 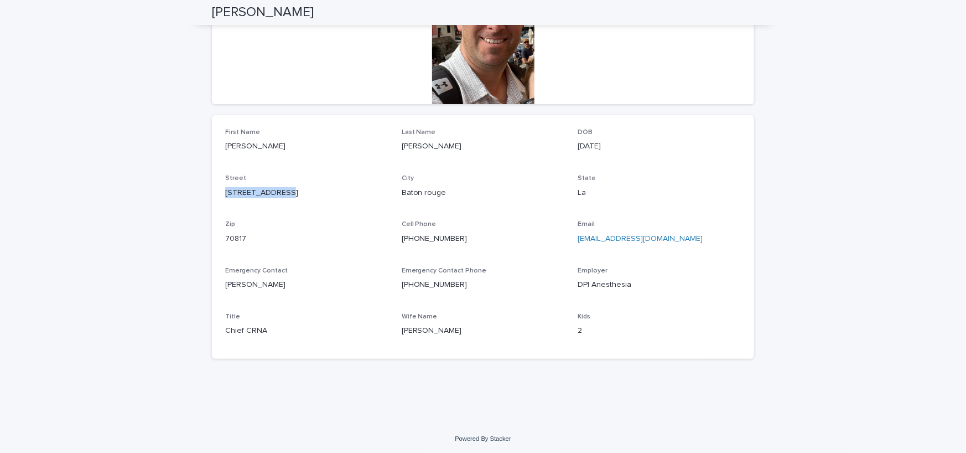 What do you see at coordinates (230, 224) in the screenshot?
I see `span: Zip` at bounding box center [230, 224].